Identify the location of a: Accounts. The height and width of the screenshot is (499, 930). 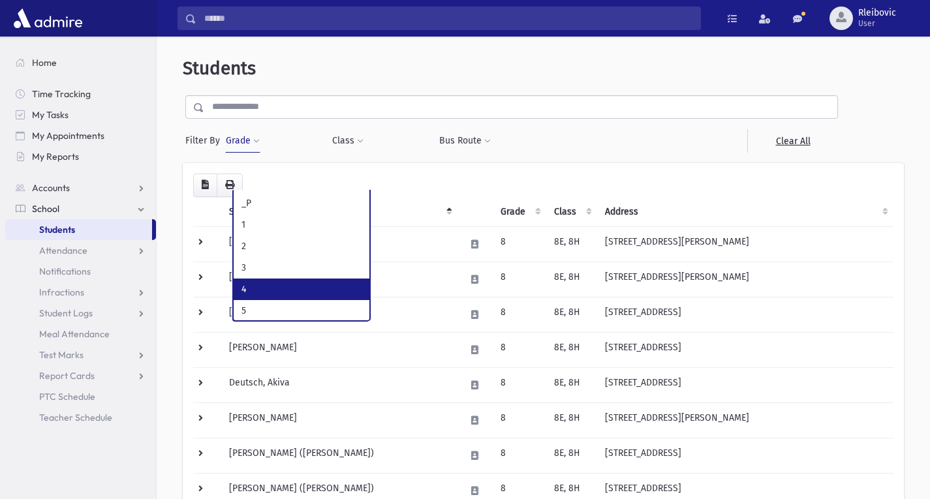
(80, 188).